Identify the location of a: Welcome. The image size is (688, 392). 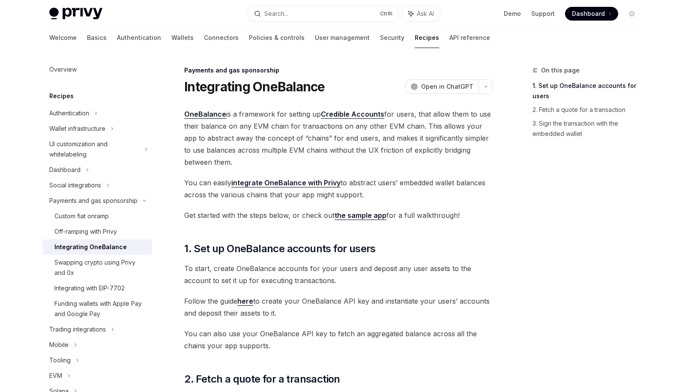
(63, 38).